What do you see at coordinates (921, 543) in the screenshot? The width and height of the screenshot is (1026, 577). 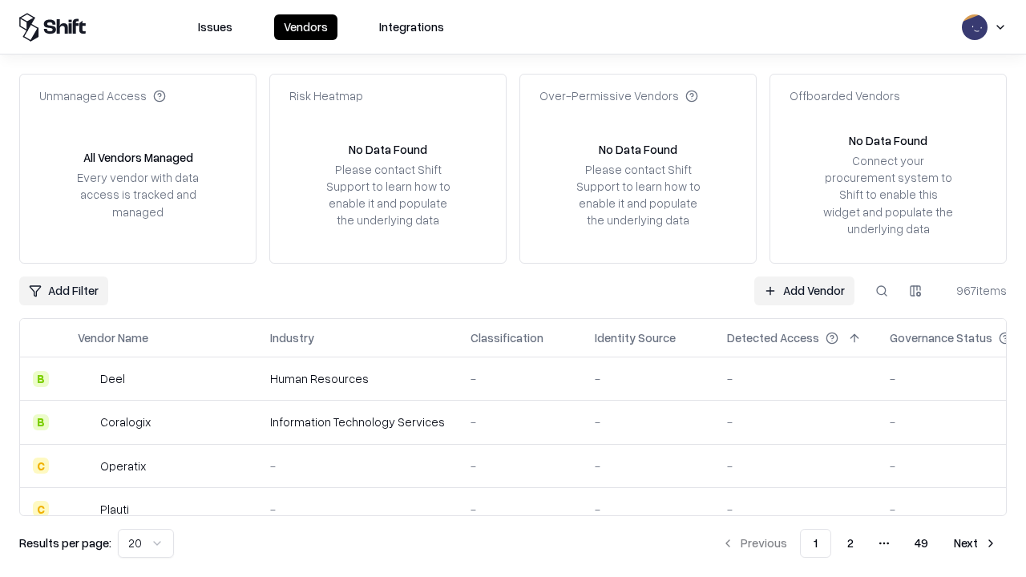 I see `button: 49` at bounding box center [921, 543].